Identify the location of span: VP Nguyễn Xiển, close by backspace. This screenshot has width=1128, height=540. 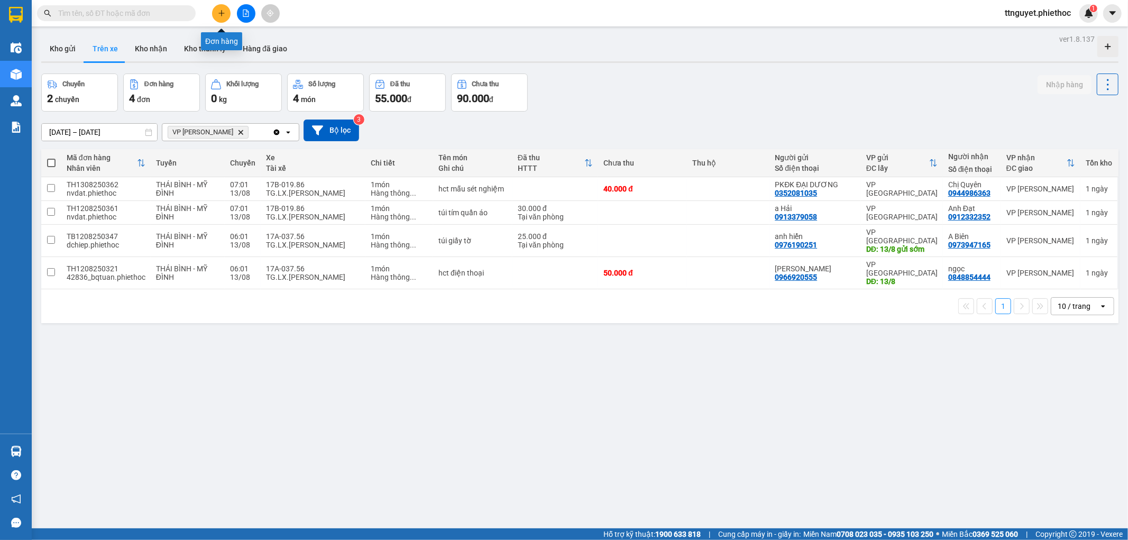
(208, 132).